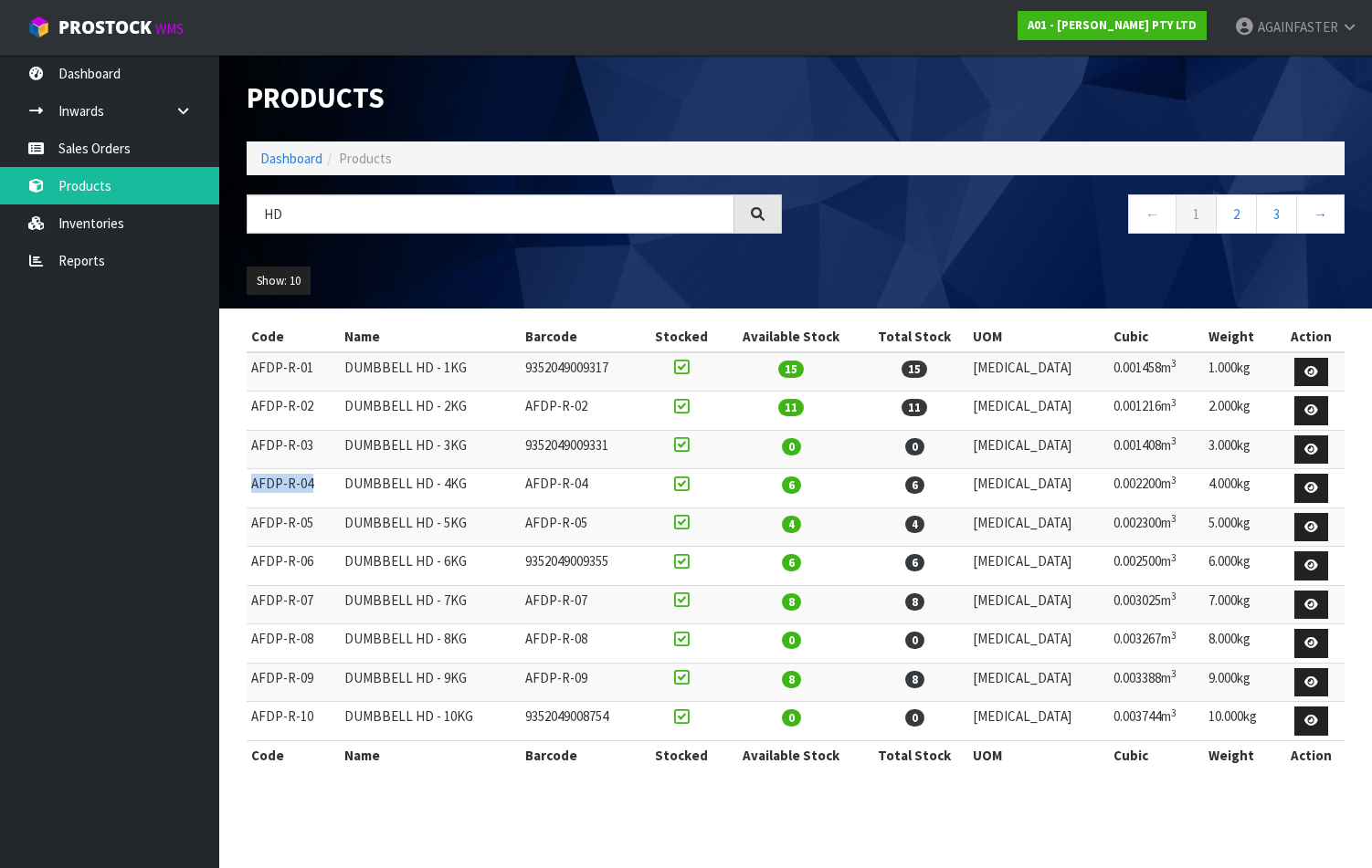 The width and height of the screenshot is (1372, 868). I want to click on td: 10.000kg, so click(1241, 722).